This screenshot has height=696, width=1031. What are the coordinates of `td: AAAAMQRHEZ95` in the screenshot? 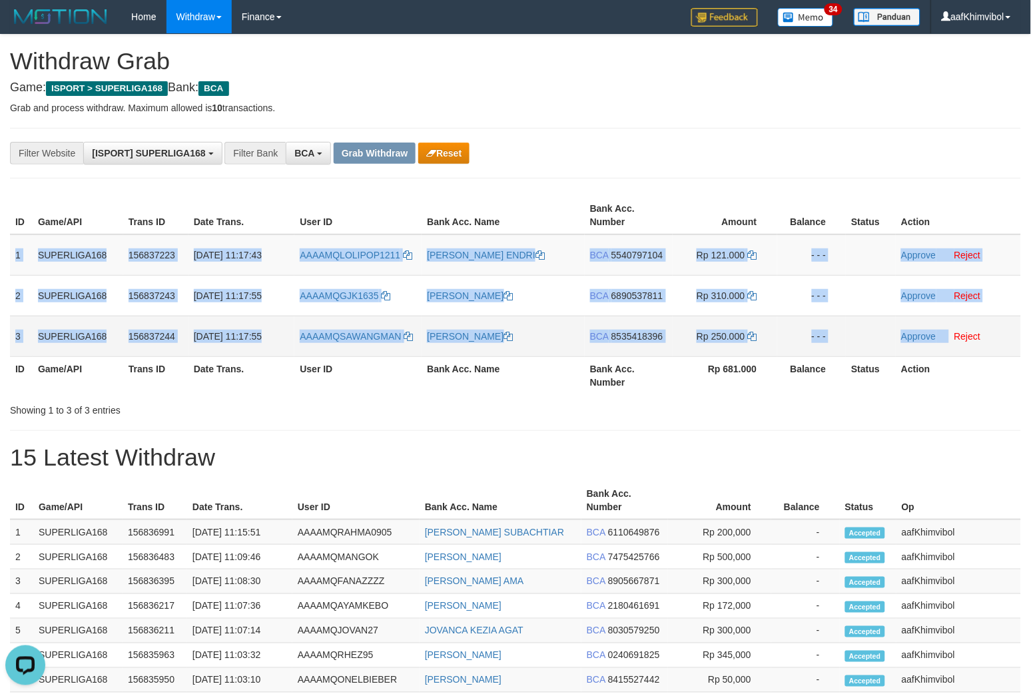 It's located at (356, 656).